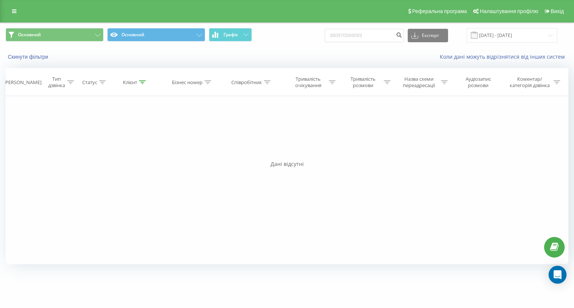  Describe the element at coordinates (364, 36) in the screenshot. I see `input: Пошук за номером` at that location.